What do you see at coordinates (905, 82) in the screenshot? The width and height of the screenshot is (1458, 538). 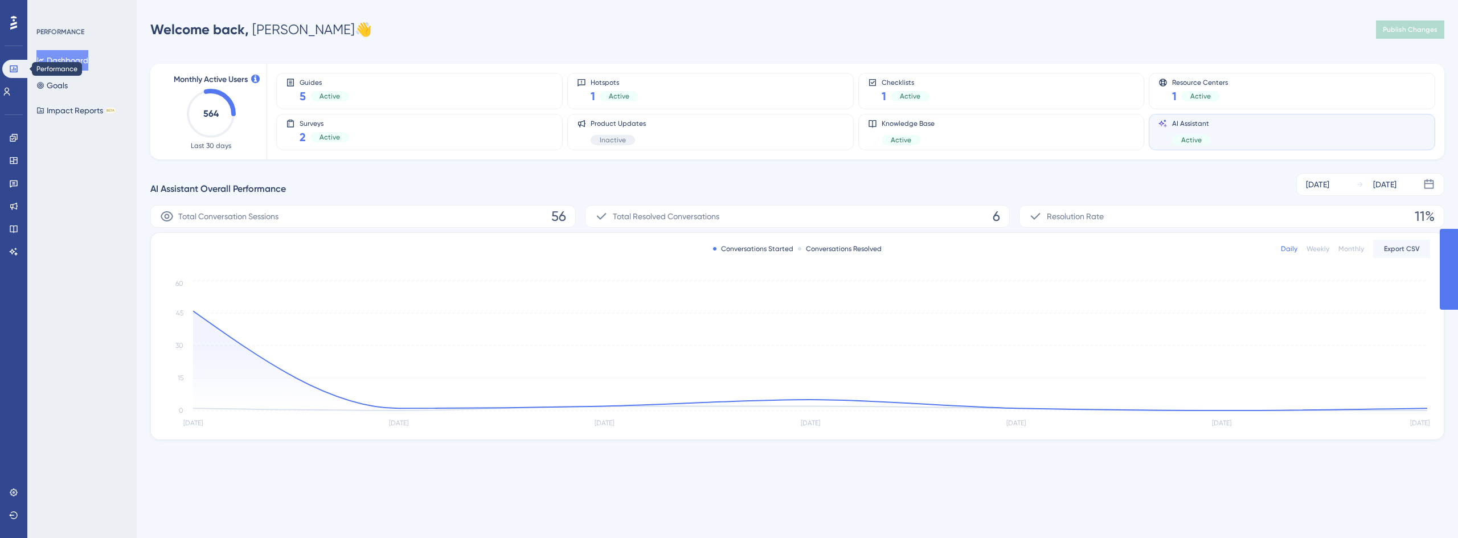 I see `span: Checklists` at bounding box center [905, 82].